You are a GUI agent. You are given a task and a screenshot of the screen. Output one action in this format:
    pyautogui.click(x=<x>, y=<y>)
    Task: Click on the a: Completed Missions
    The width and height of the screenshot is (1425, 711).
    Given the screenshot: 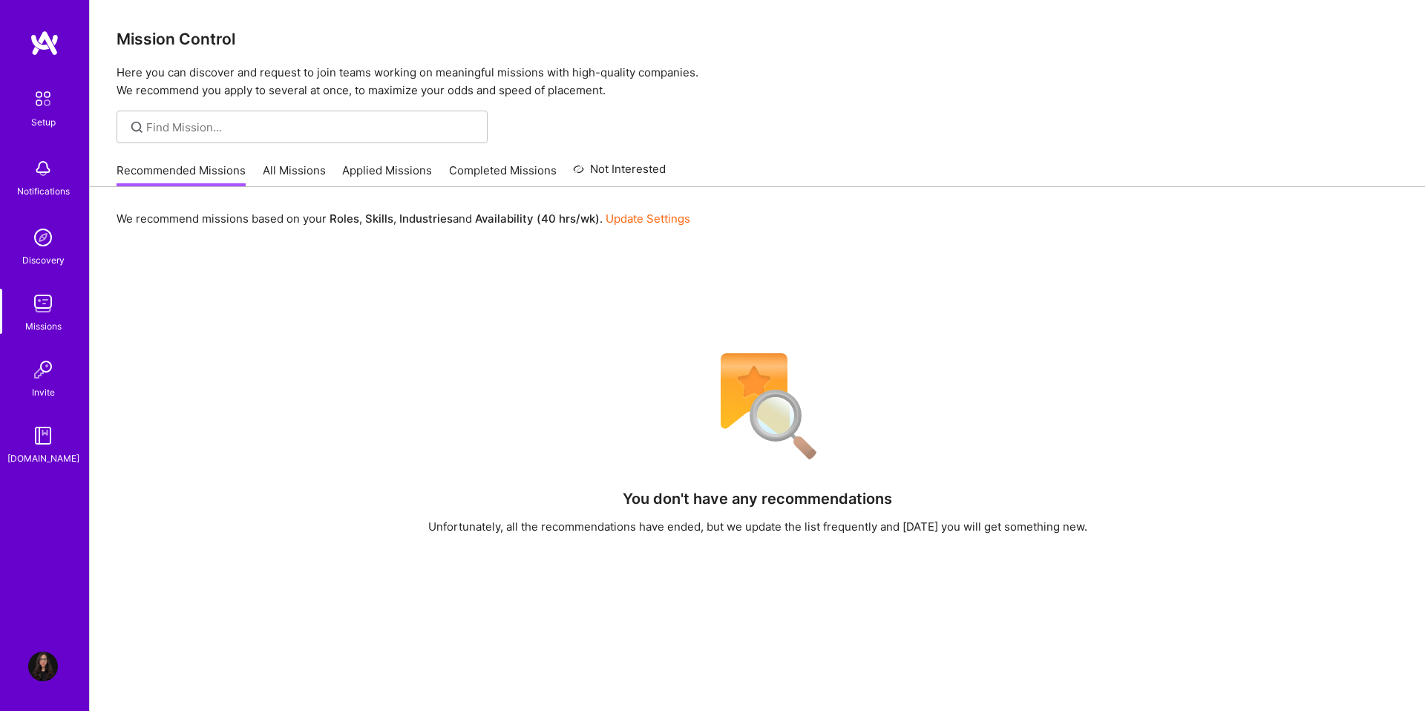 What is the action you would take?
    pyautogui.click(x=502, y=174)
    